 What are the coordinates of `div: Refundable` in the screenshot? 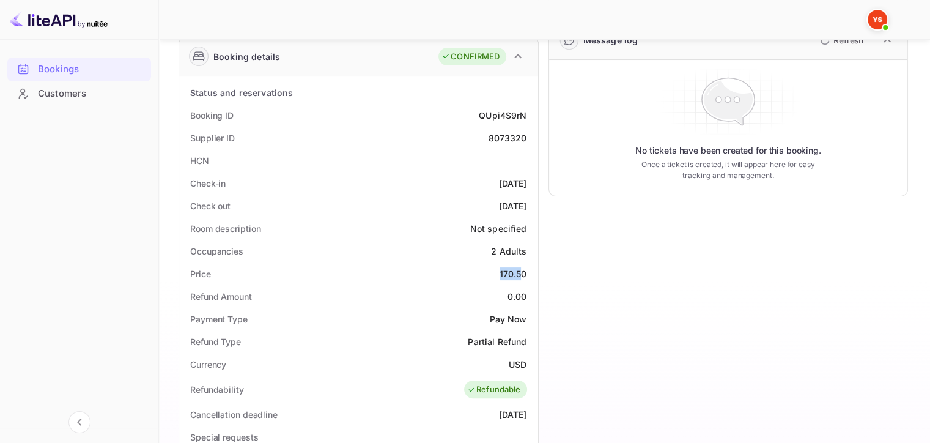 It's located at (494, 389).